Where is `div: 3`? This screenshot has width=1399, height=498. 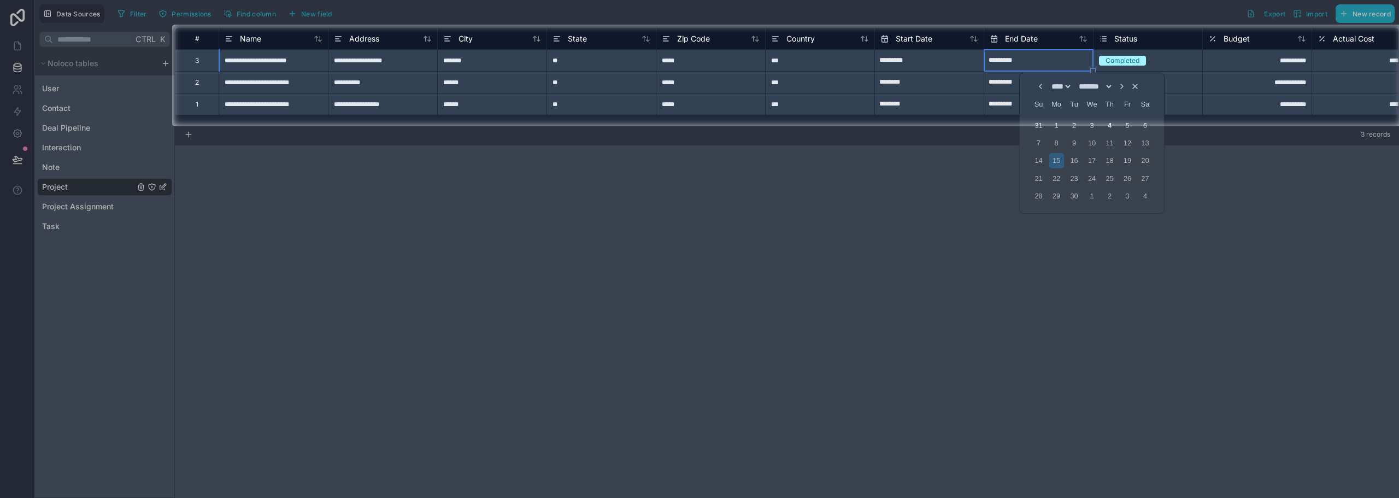
div: 3 is located at coordinates (197, 61).